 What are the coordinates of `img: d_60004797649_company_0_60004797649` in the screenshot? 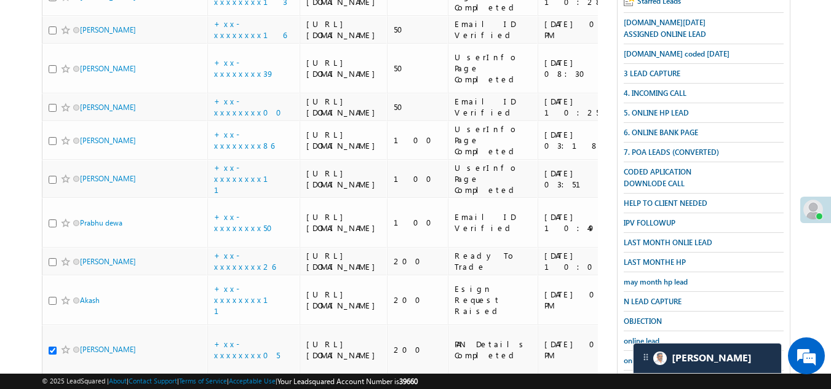 It's located at (36, 73).